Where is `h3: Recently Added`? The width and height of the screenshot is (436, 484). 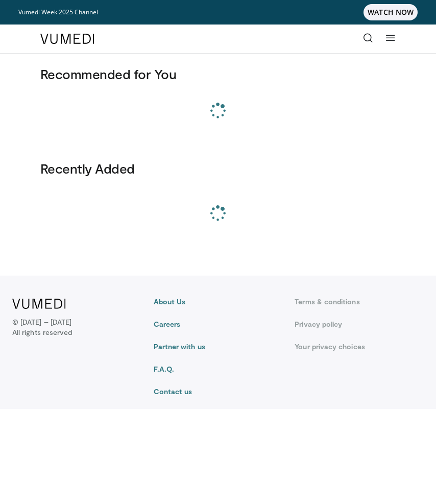
h3: Recently Added is located at coordinates (218, 168).